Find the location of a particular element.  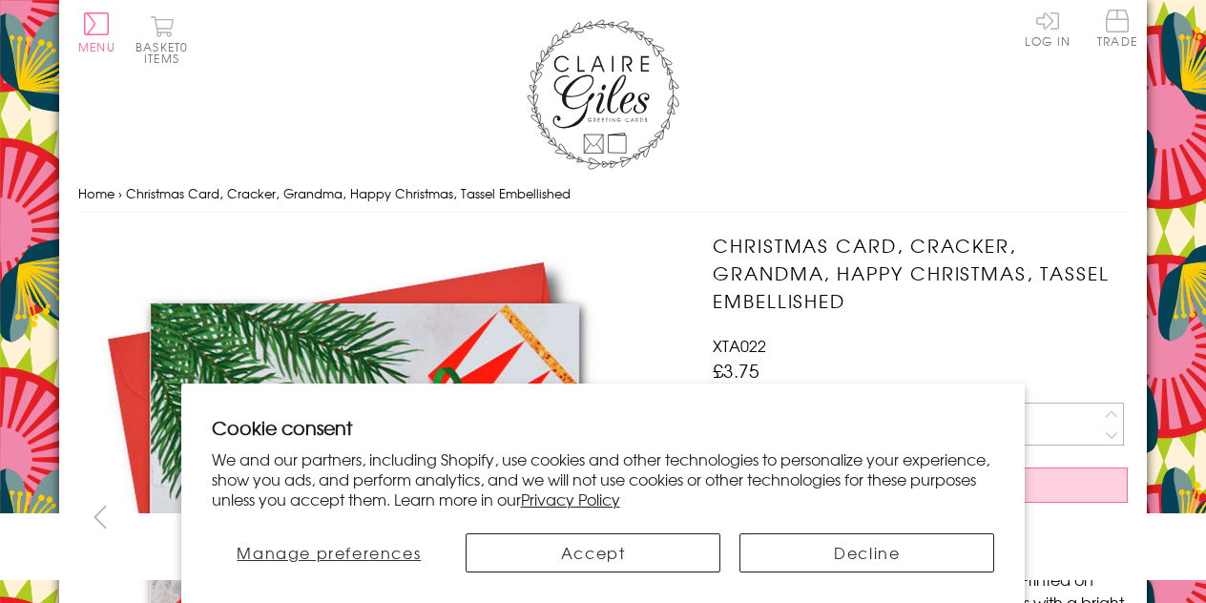

a: Privacy Policy is located at coordinates (570, 499).